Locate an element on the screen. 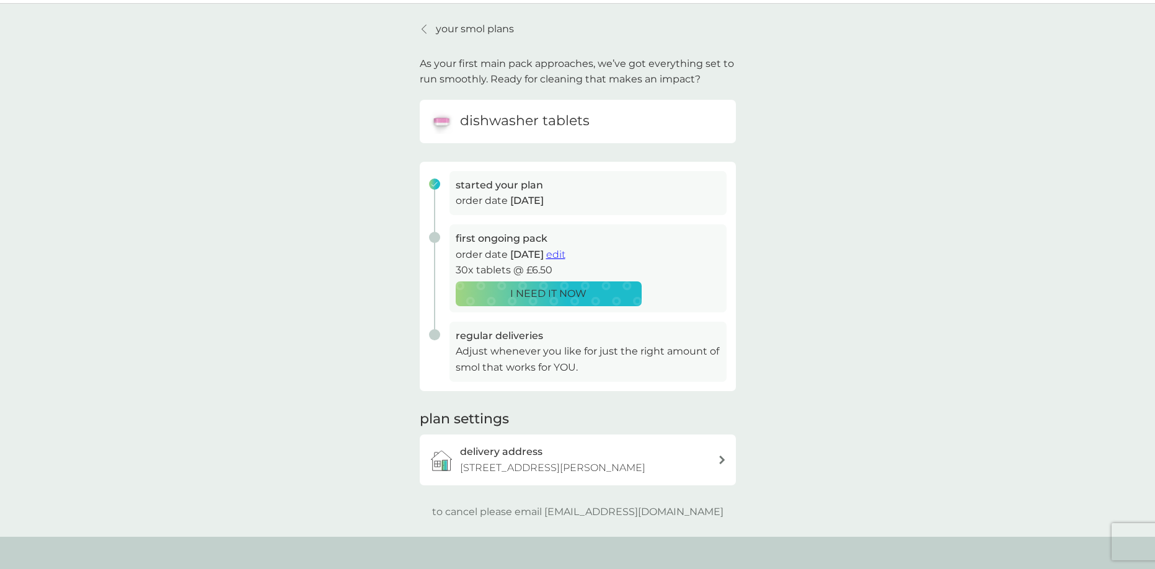 This screenshot has height=569, width=1155. button: edit is located at coordinates (556, 255).